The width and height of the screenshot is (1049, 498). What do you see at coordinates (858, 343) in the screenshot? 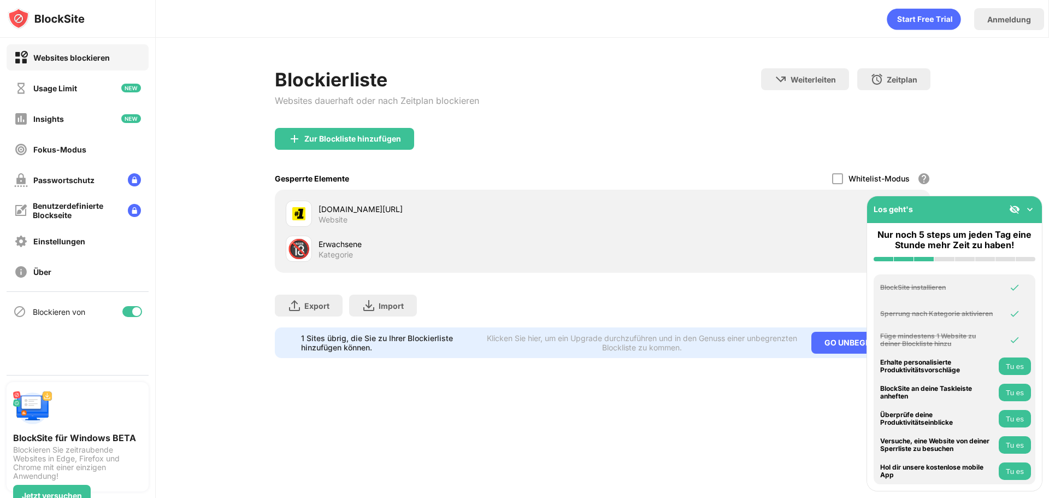
I see `div: GO UNBEGRENZT` at bounding box center [858, 343].